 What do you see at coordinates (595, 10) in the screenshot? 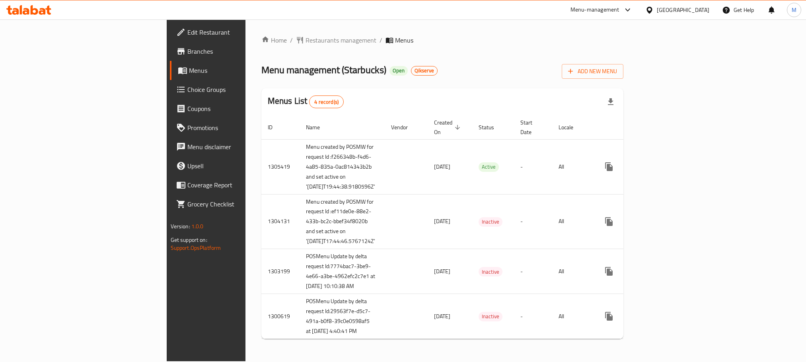
I see `div: Menu-management` at bounding box center [595, 10].